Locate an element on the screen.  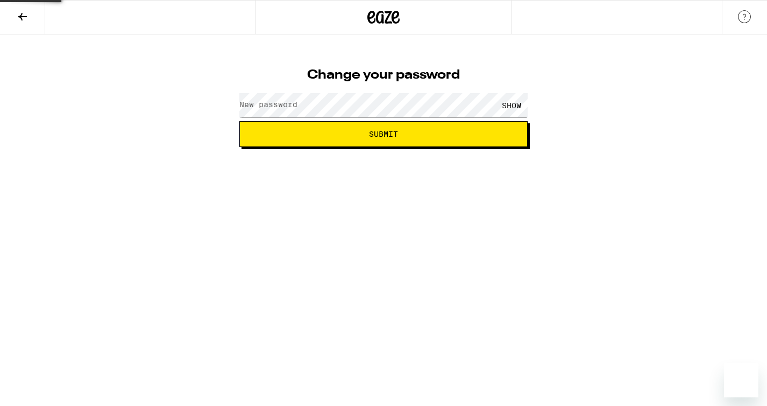
label: New password is located at coordinates (268, 104).